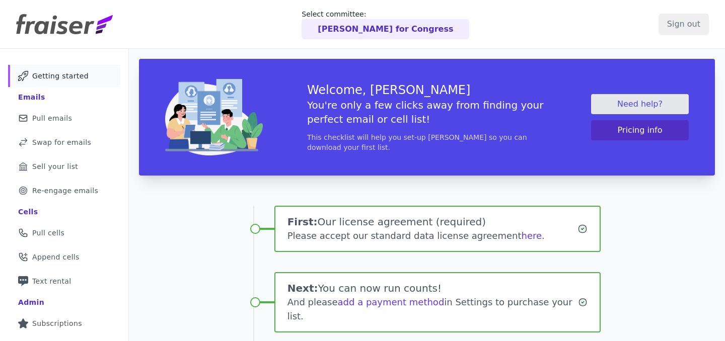 The image size is (725, 341). Describe the element at coordinates (64, 191) in the screenshot. I see `a: Re-engage emails` at that location.